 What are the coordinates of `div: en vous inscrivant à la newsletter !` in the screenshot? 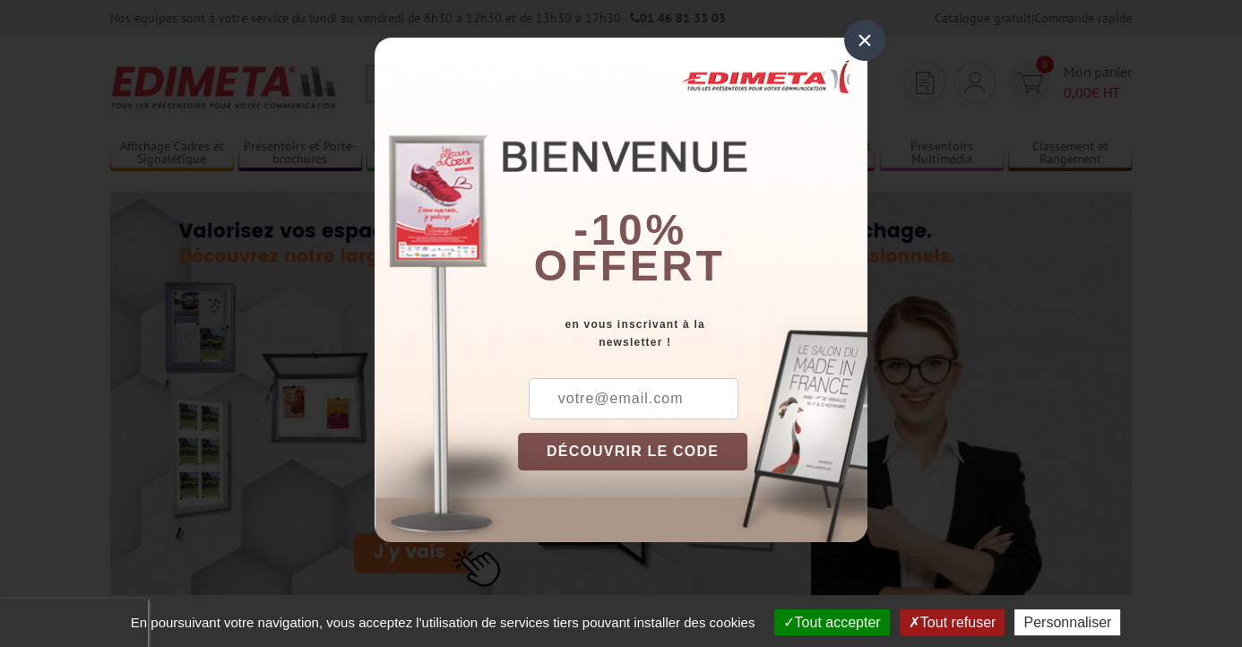 It's located at (693, 333).